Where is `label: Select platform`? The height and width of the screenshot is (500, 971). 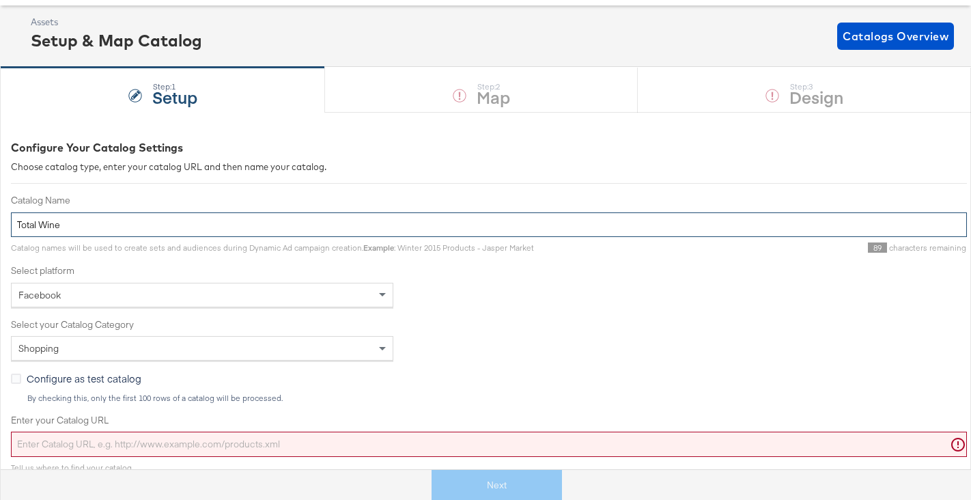 label: Select platform is located at coordinates (489, 270).